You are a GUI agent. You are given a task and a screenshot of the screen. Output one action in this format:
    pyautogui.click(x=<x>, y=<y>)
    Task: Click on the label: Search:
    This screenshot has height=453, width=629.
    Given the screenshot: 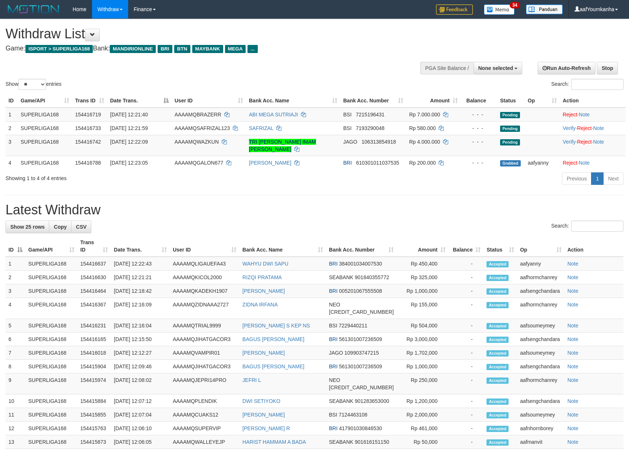 What is the action you would take?
    pyautogui.click(x=587, y=84)
    